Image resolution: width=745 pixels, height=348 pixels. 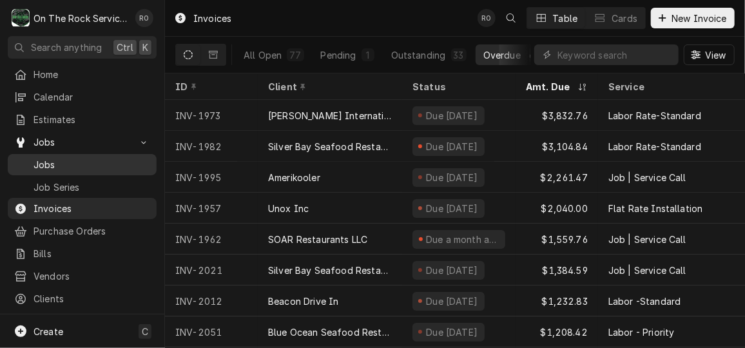 I want to click on div: $1,232.83, so click(x=557, y=301).